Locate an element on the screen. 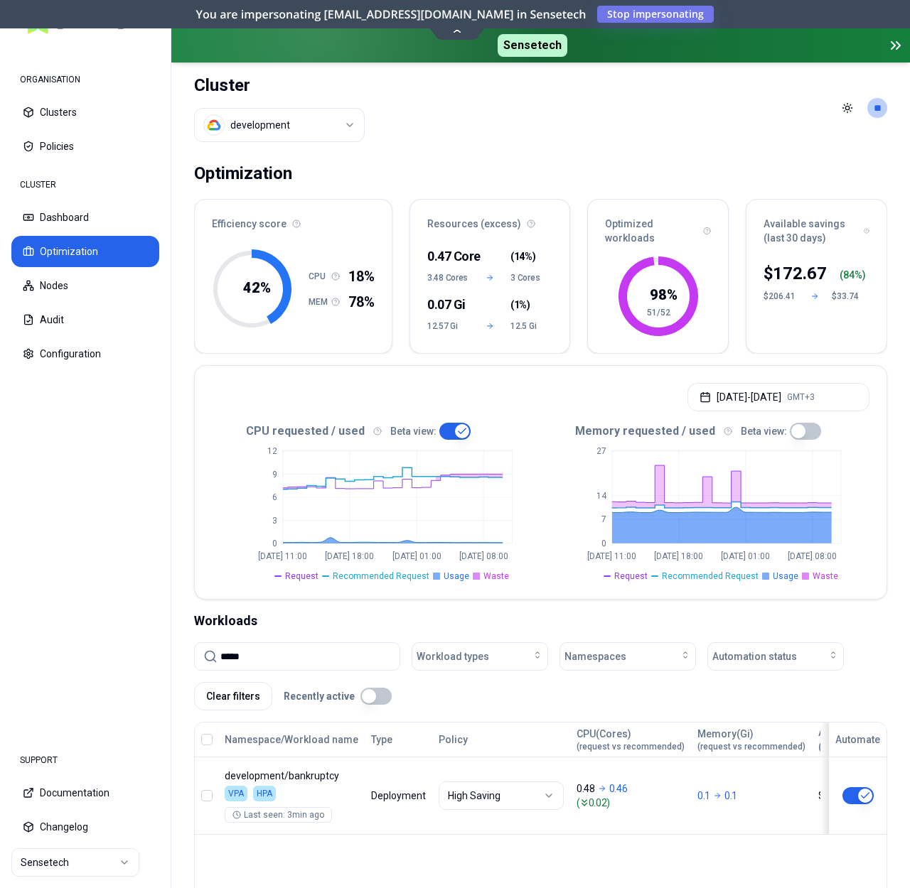 The height and width of the screenshot is (888, 910). div: 0.07 Gi is located at coordinates (448, 305).